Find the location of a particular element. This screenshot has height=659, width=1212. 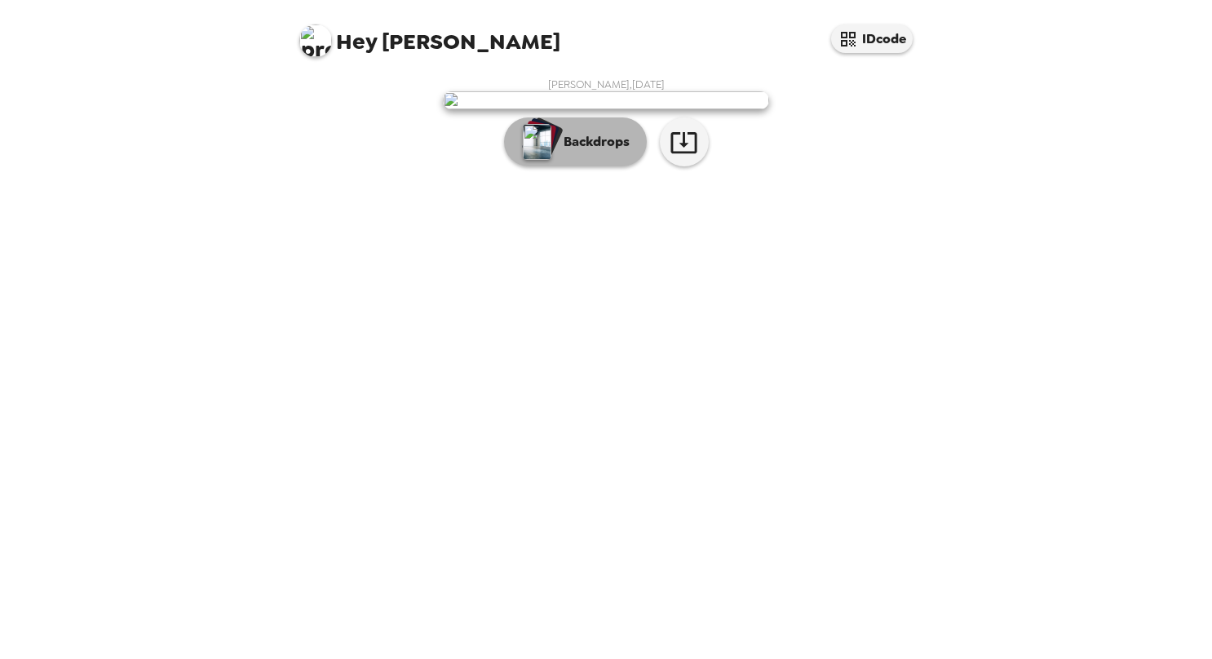

button: IDcode is located at coordinates (872, 38).